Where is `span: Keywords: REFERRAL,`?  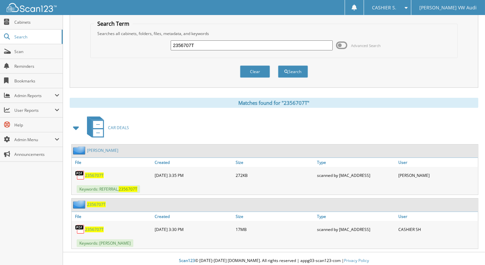
span: Keywords: REFERRAL, is located at coordinates (108, 189).